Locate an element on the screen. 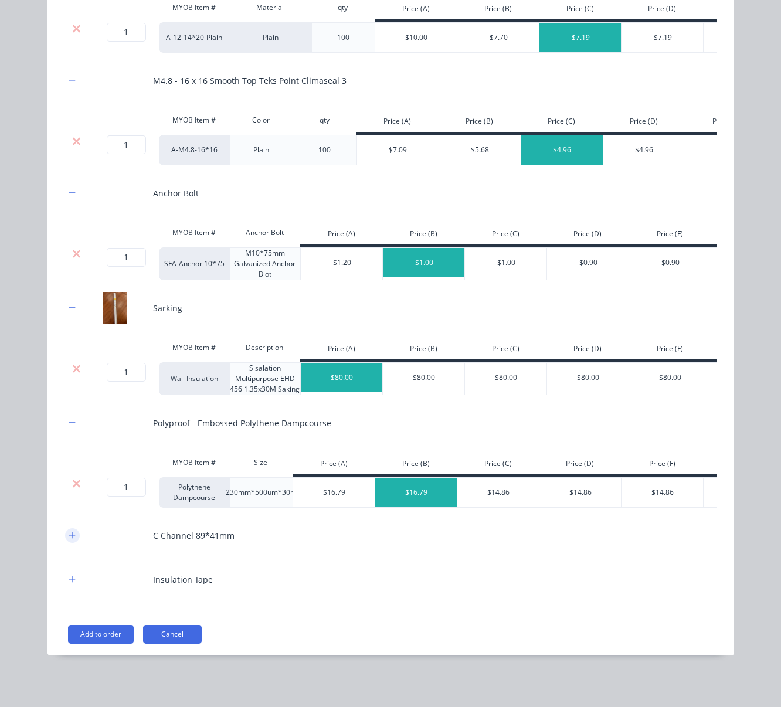  div: Polythene Dampcourse is located at coordinates (194, 493).